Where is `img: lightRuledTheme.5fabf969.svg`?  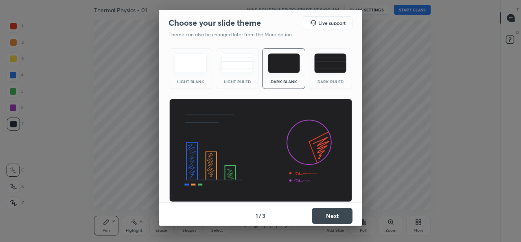 img: lightRuledTheme.5fabf969.svg is located at coordinates (237, 63).